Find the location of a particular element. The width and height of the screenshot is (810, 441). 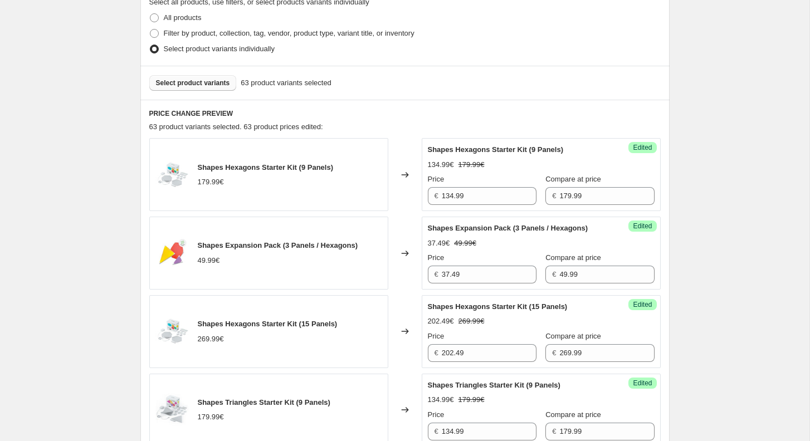

span: All products is located at coordinates (183, 17).